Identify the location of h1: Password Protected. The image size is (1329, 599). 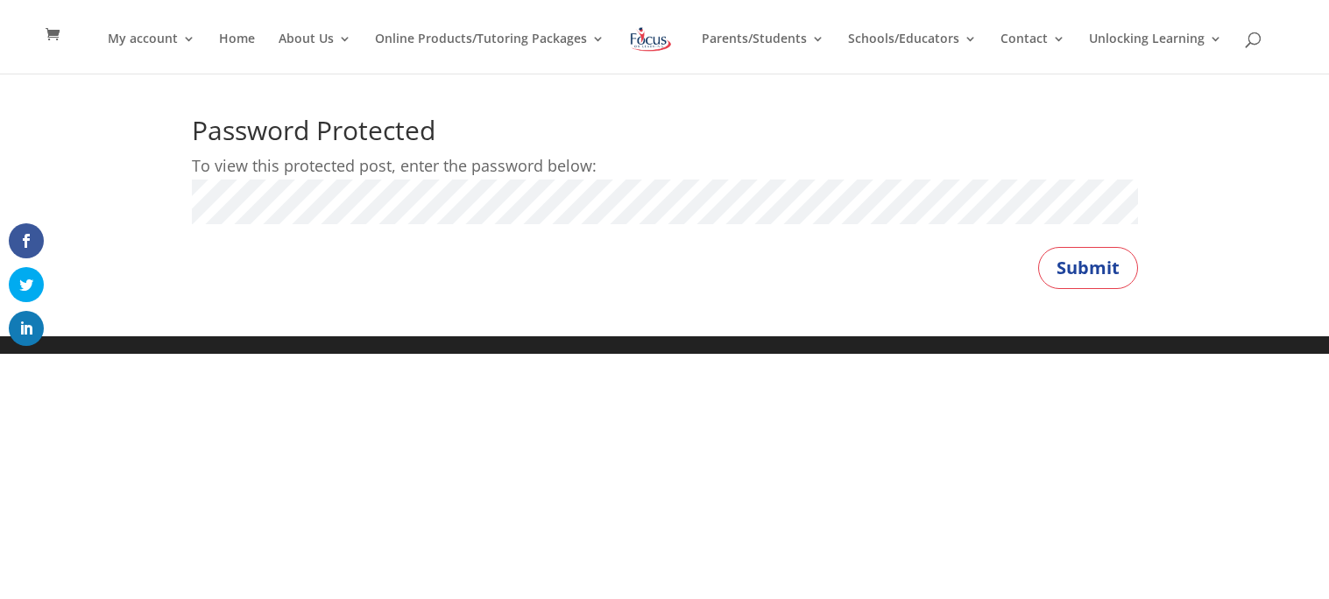
(665, 135).